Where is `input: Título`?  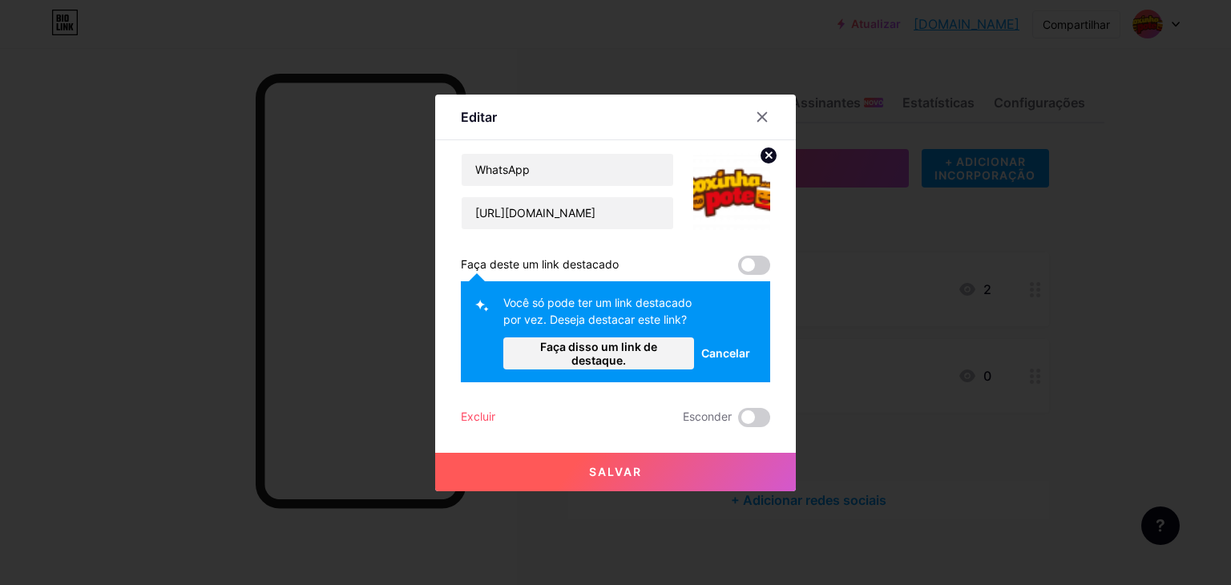 input: Título is located at coordinates (567, 170).